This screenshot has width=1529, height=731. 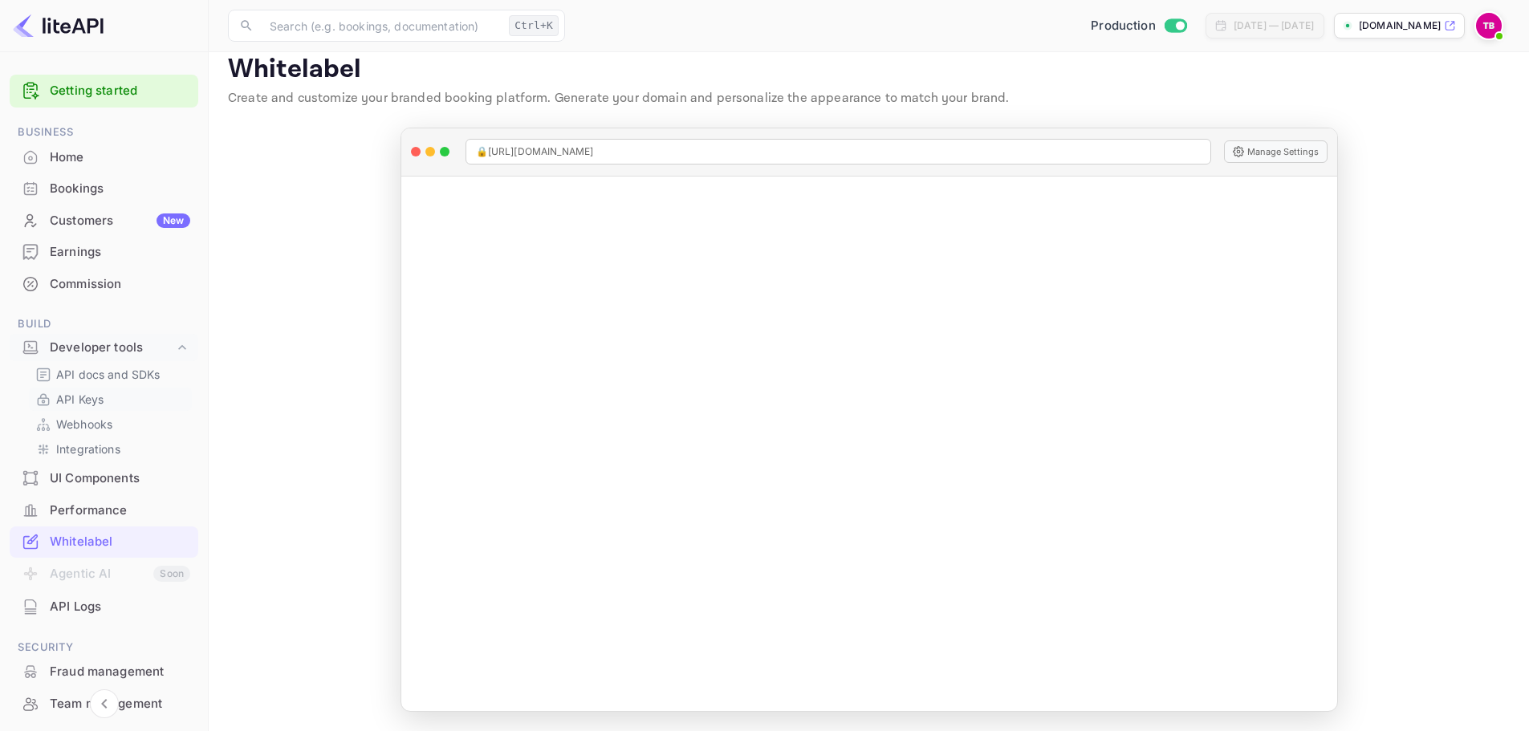 What do you see at coordinates (381, 26) in the screenshot?
I see `input: Search (e.g. bookings, documentation)` at bounding box center [381, 26].